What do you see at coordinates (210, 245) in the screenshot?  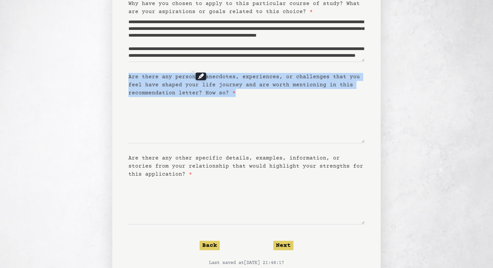 I see `button: Back` at bounding box center [210, 245].